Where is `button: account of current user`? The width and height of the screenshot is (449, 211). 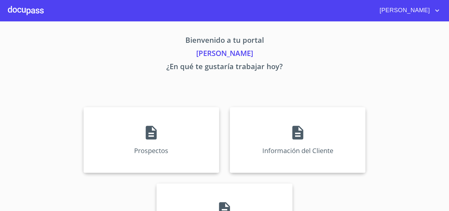 button: account of current user is located at coordinates (408, 11).